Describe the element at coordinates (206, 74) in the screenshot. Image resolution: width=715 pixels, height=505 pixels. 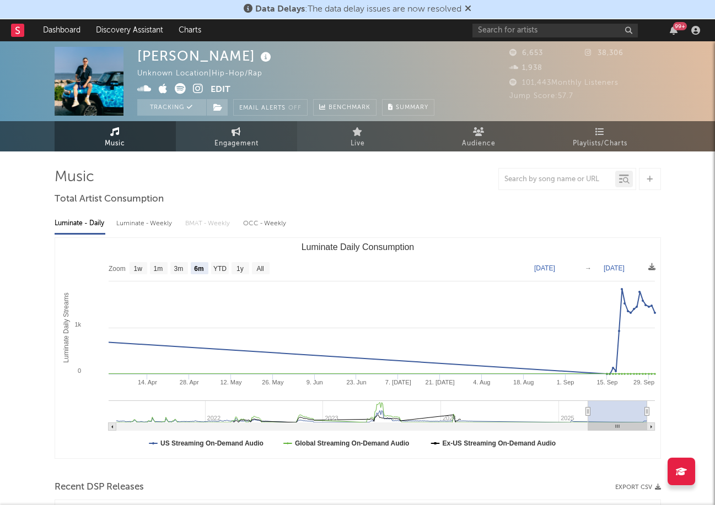
I see `div: Unknown Location | Hip-Hop/Rap` at that location.